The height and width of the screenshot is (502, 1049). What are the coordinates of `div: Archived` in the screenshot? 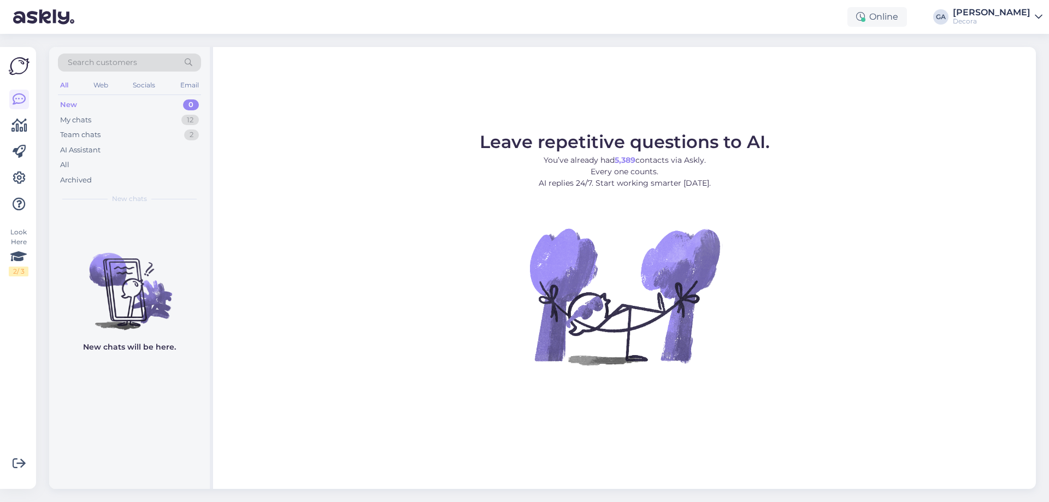 It's located at (76, 180).